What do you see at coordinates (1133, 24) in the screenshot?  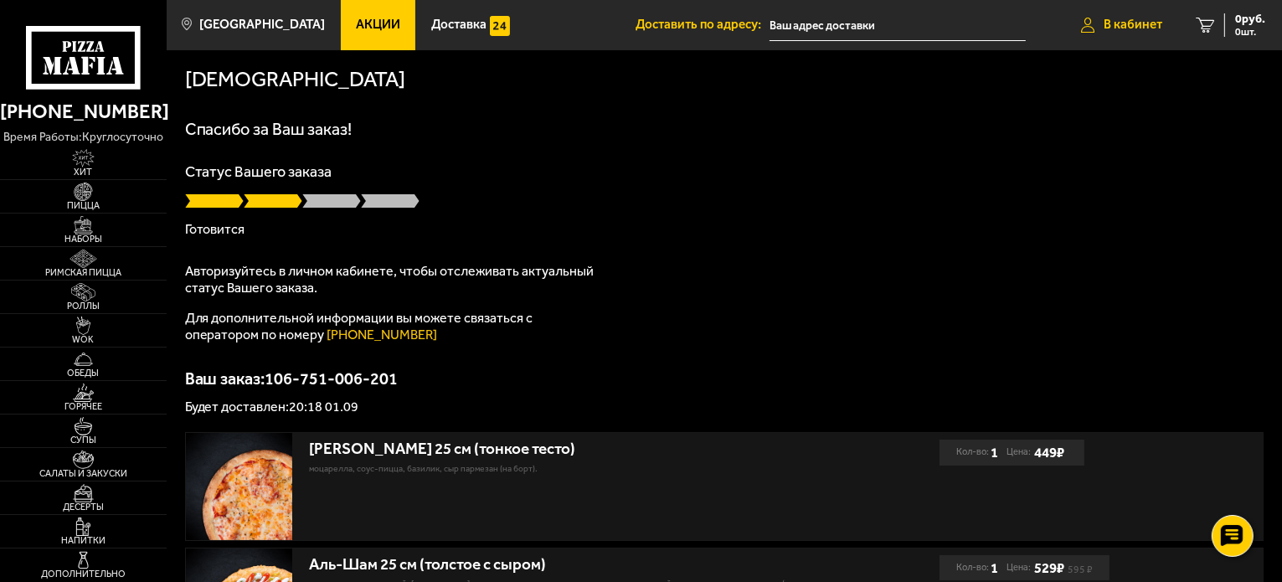 I see `span: В кабинет` at bounding box center [1133, 24].